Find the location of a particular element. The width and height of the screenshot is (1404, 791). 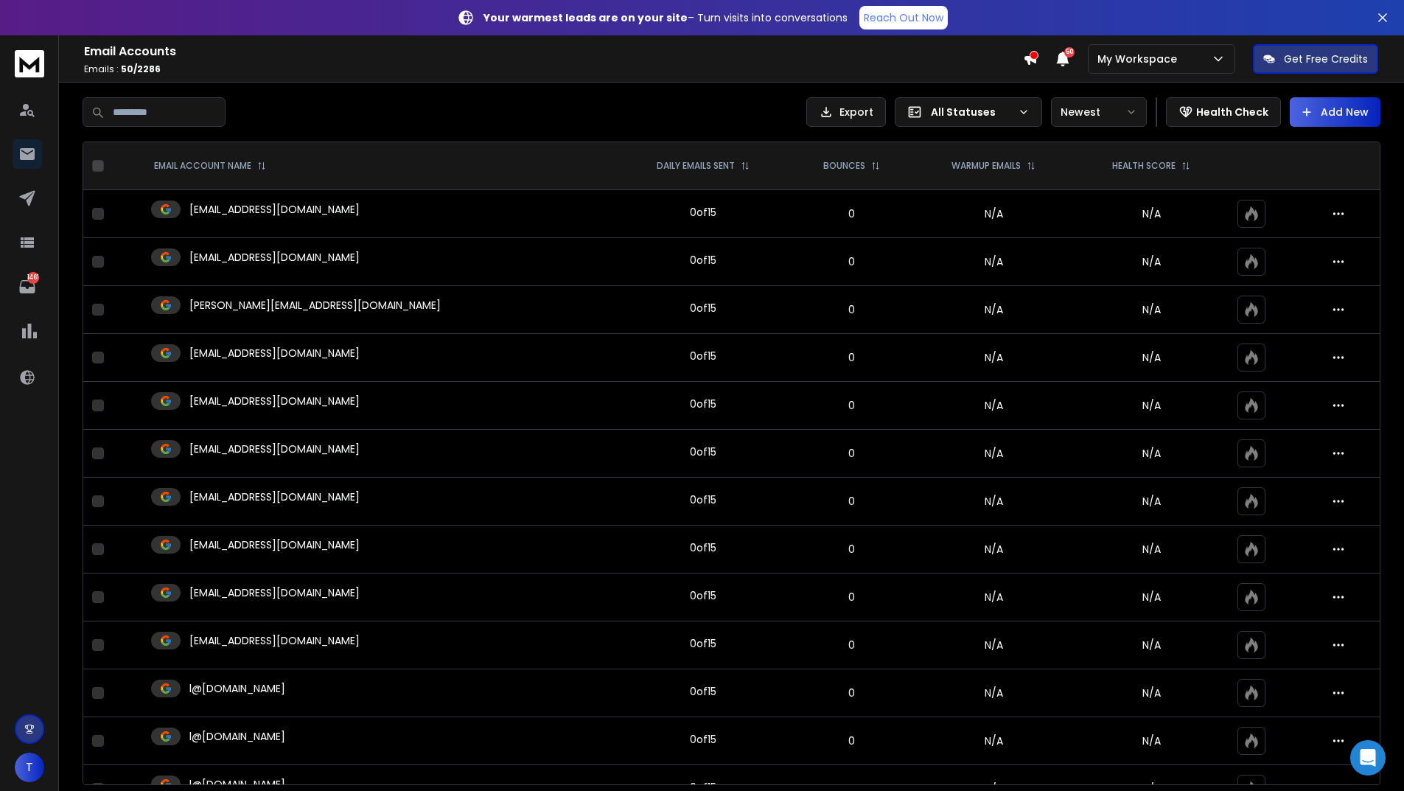

span: T is located at coordinates (29, 767).